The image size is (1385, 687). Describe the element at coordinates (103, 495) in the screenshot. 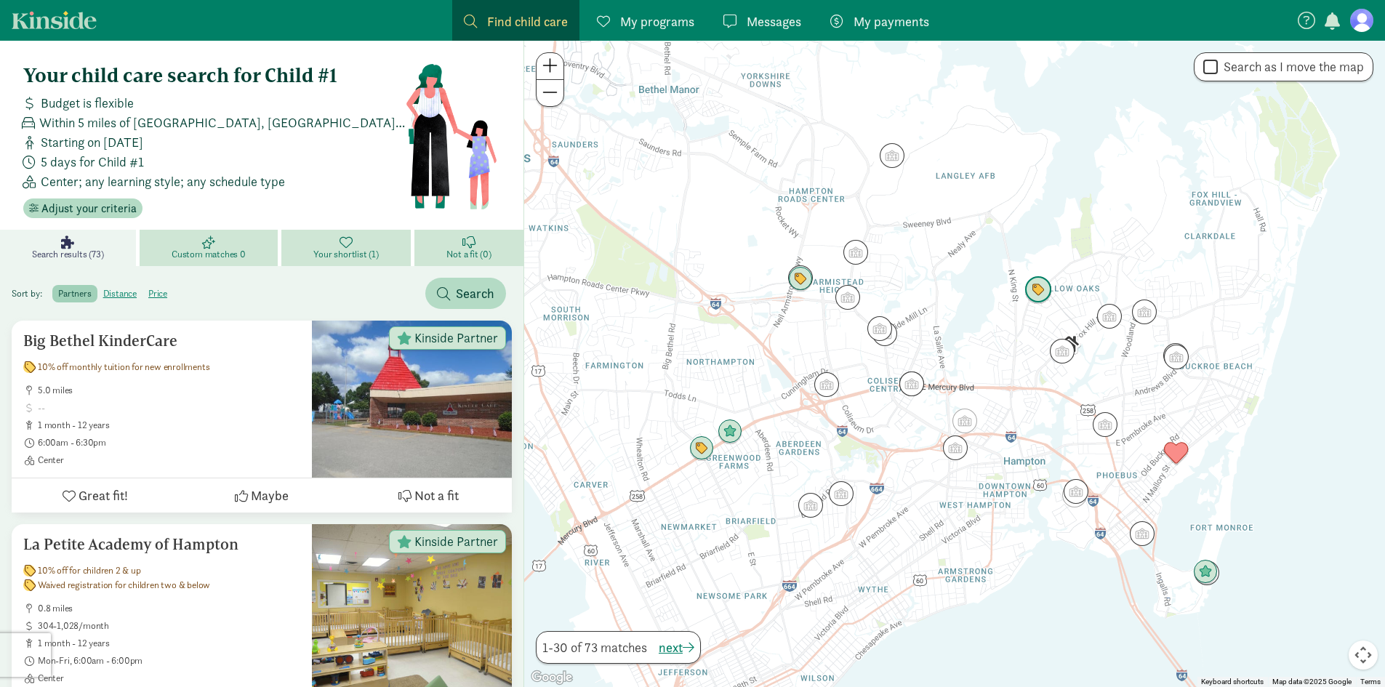

I see `span: Great fit!` at that location.